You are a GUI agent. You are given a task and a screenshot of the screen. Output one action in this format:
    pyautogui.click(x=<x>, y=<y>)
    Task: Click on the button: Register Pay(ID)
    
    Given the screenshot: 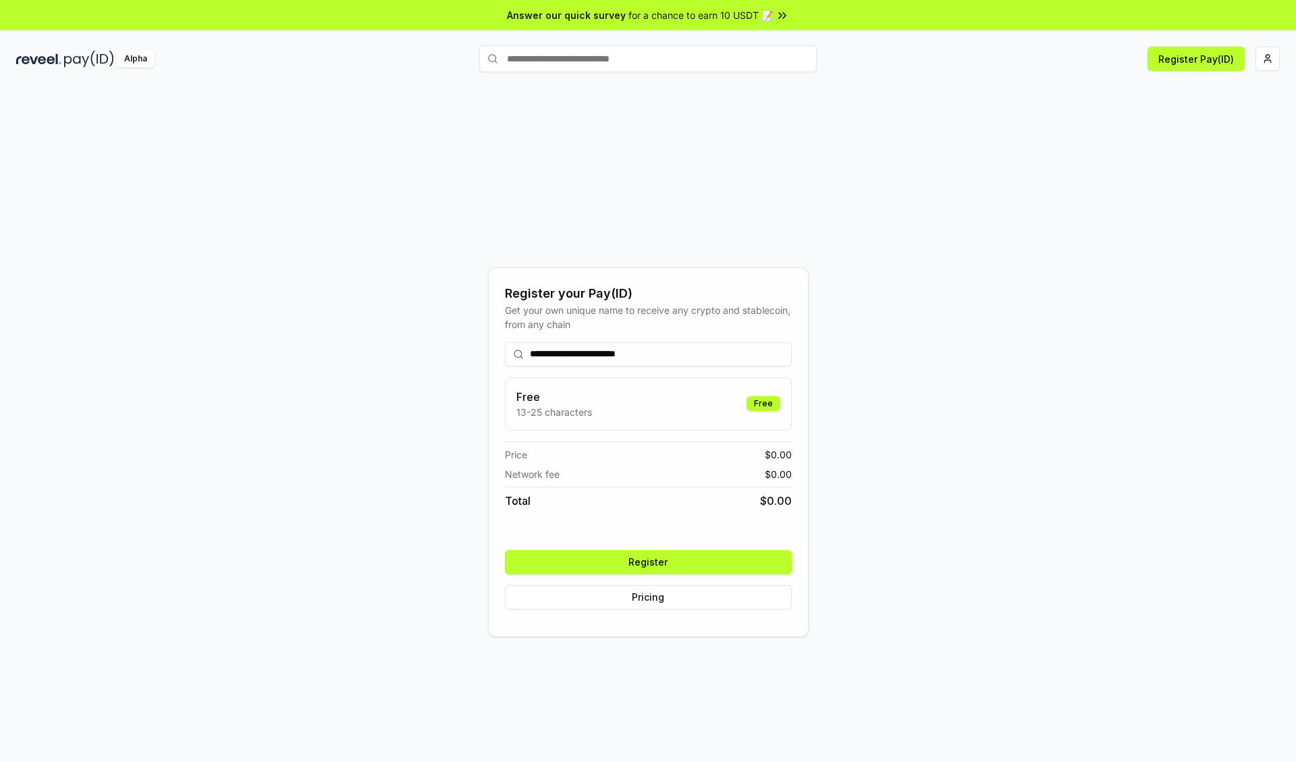 What is the action you would take?
    pyautogui.click(x=1196, y=59)
    